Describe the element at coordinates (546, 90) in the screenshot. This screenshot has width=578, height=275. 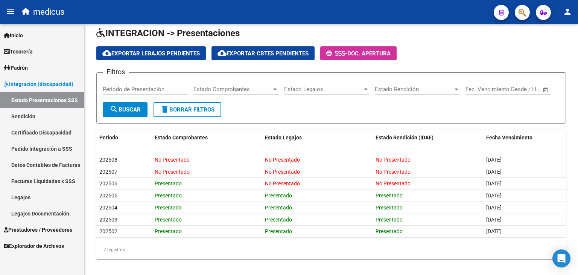
I see `button: Open calendar` at that location.